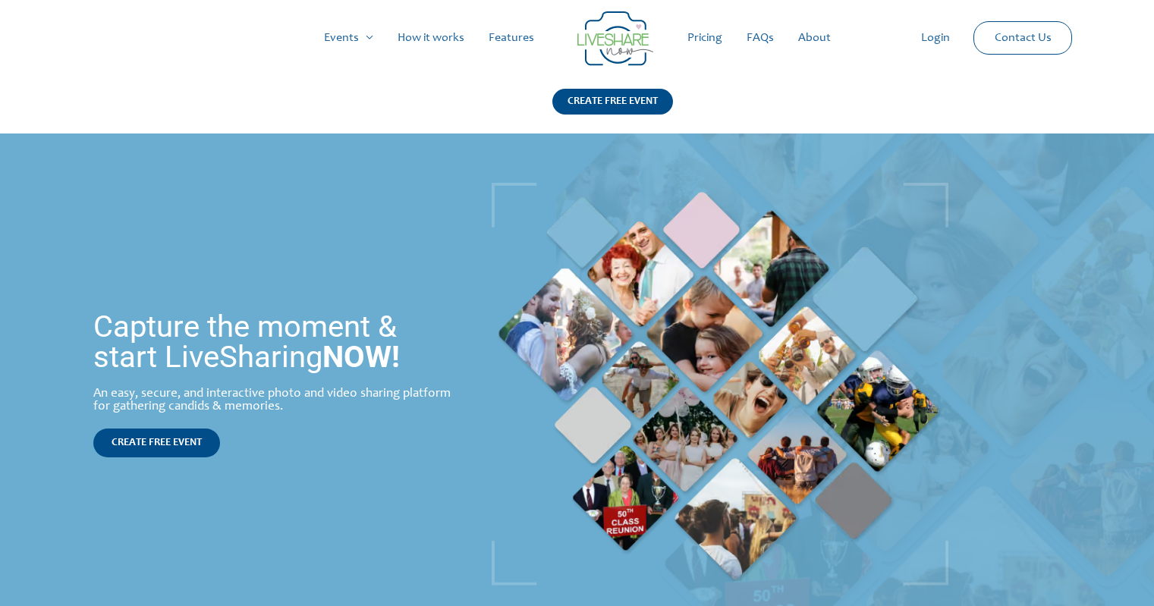 This screenshot has height=606, width=1154. I want to click on img: LiveShare Moment | Live Photo Slideshow for Events | Create Free Events Album for Any Occasion, so click(720, 384).